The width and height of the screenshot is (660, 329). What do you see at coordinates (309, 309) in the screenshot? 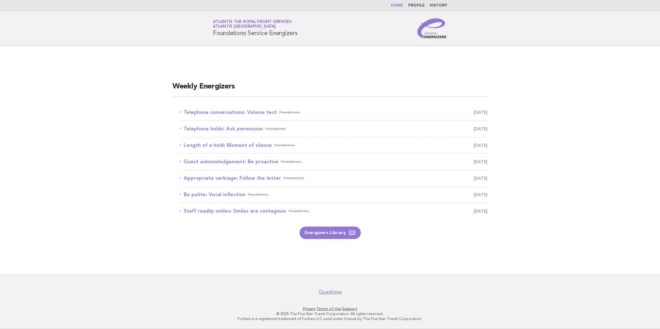
I see `a: Privacy` at bounding box center [309, 309].